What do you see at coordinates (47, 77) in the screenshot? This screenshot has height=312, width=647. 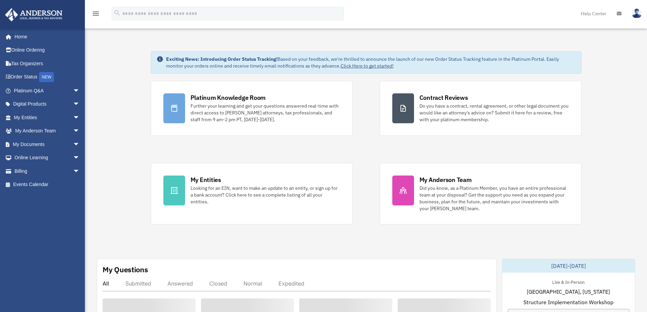 I see `div: NEW` at bounding box center [47, 77].